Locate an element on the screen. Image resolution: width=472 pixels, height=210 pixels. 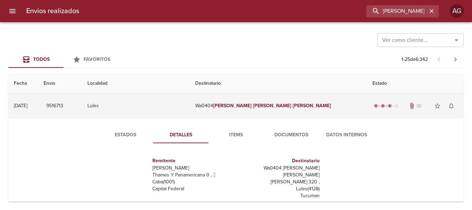
span: Documentos is located at coordinates (292, 135).